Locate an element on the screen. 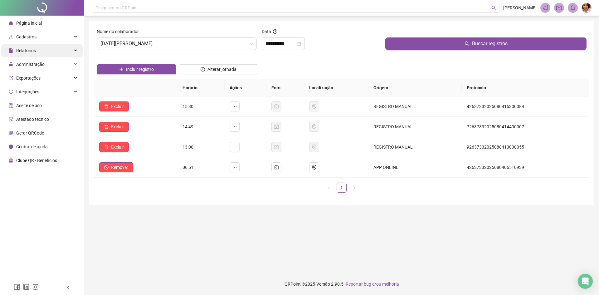 This screenshot has width=599, height=295. span: info-circle is located at coordinates (11, 147).